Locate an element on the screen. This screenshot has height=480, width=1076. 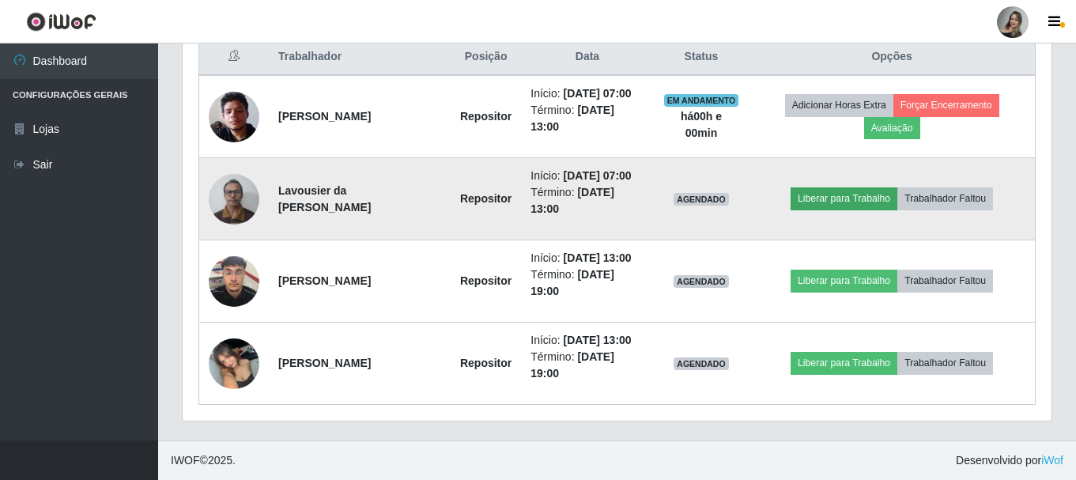
img: 1754455708839.jpeg is located at coordinates (234, 363).